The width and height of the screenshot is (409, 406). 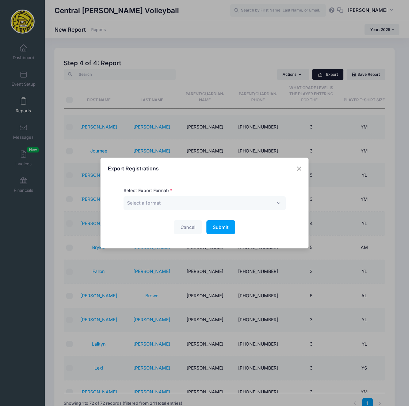 What do you see at coordinates (299, 169) in the screenshot?
I see `button: Close` at bounding box center [299, 169].